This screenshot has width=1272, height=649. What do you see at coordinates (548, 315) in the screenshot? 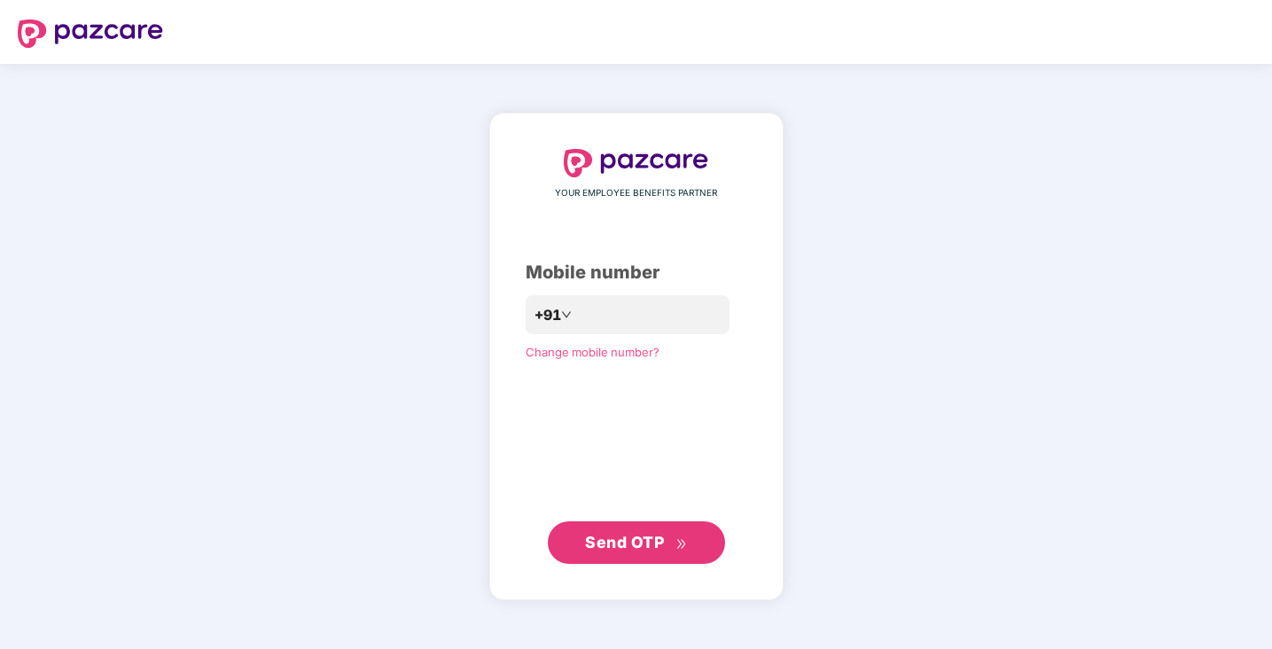
I see `span: +91` at bounding box center [548, 315].